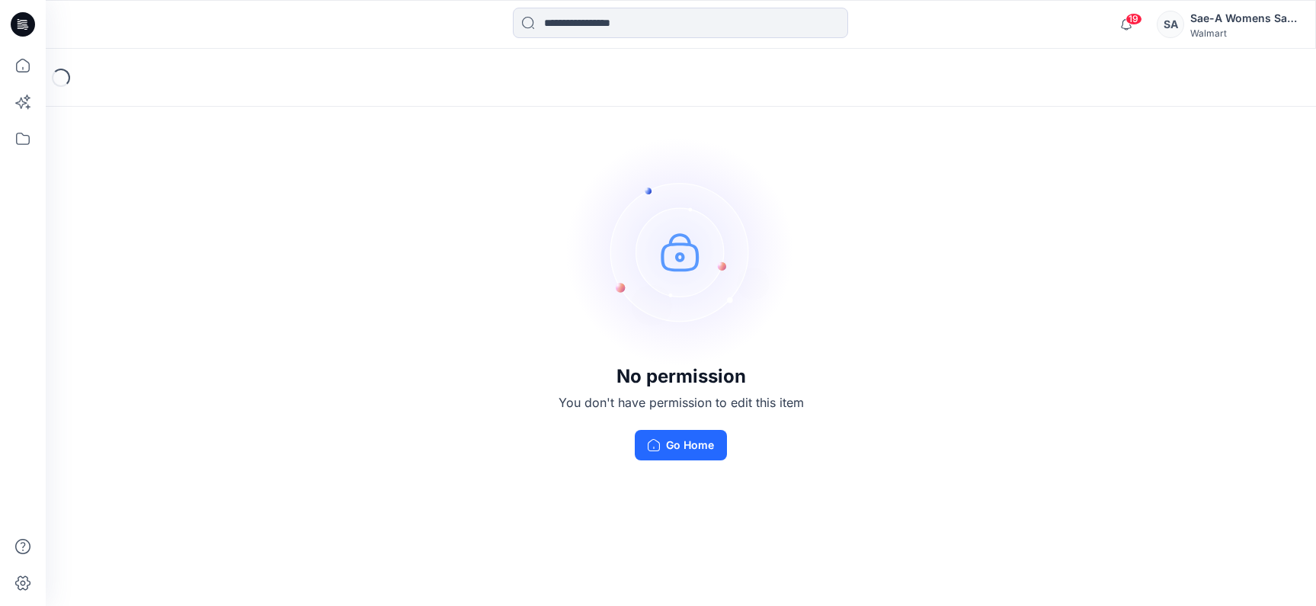 Image resolution: width=1316 pixels, height=606 pixels. Describe the element at coordinates (1243, 18) in the screenshot. I see `div: Sae-A Womens Sales Team` at that location.